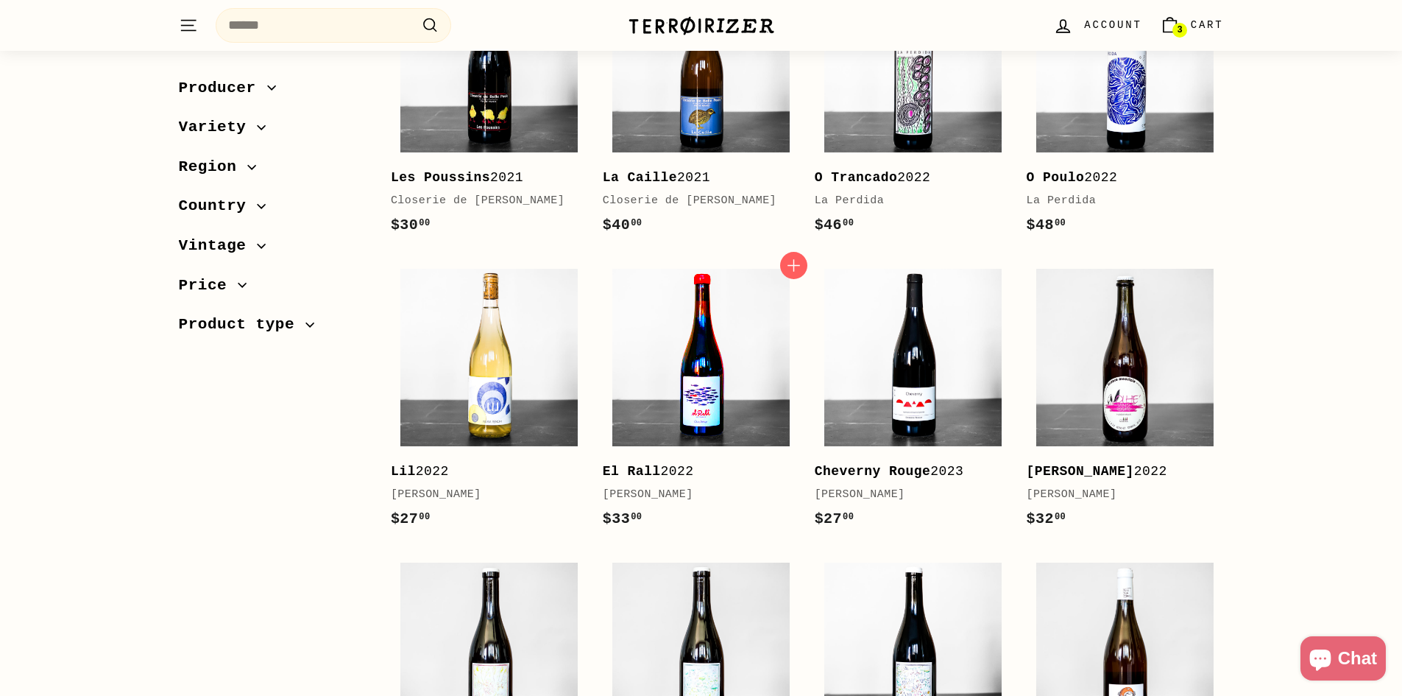 The height and width of the screenshot is (696, 1402). I want to click on span: Variety, so click(218, 128).